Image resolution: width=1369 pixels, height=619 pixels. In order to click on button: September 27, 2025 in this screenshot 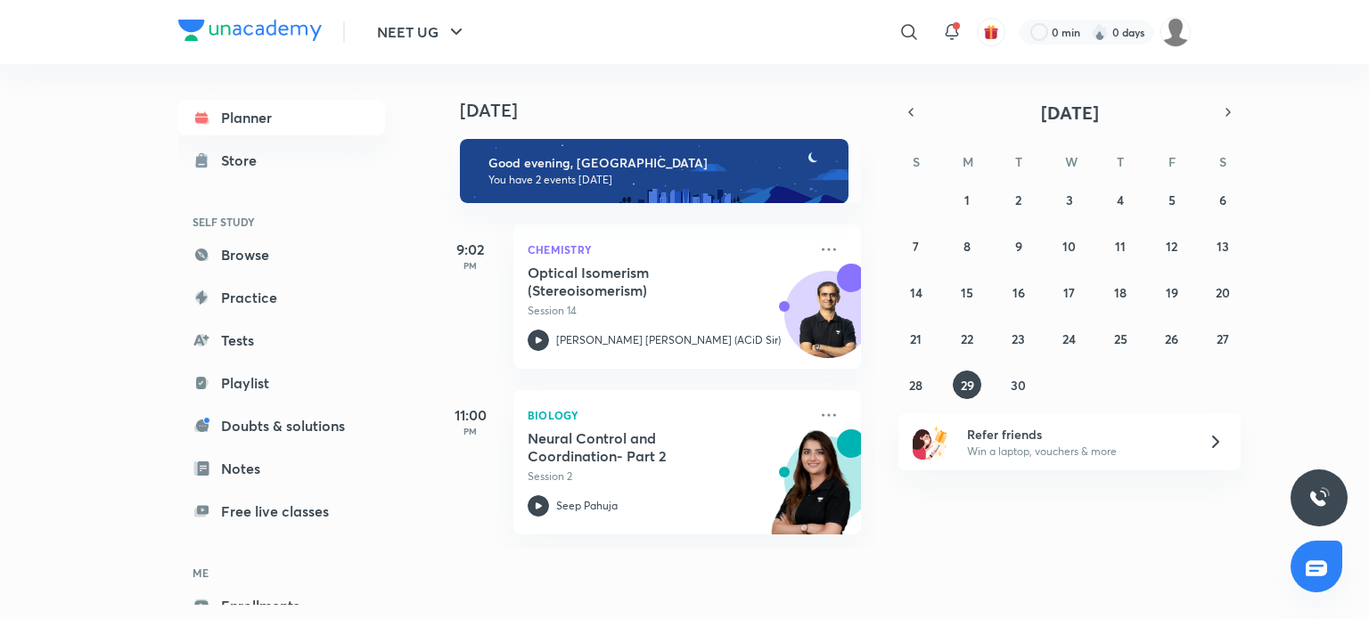, I will do `click(1223, 339)`.